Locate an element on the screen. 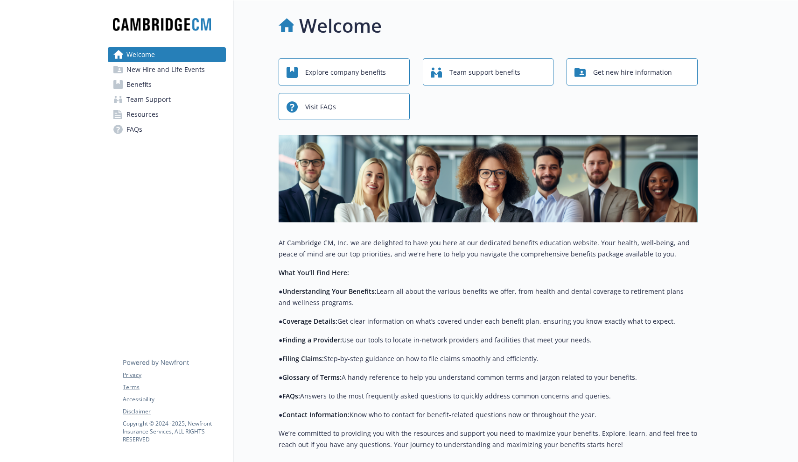  span: Benefits is located at coordinates (139, 84).